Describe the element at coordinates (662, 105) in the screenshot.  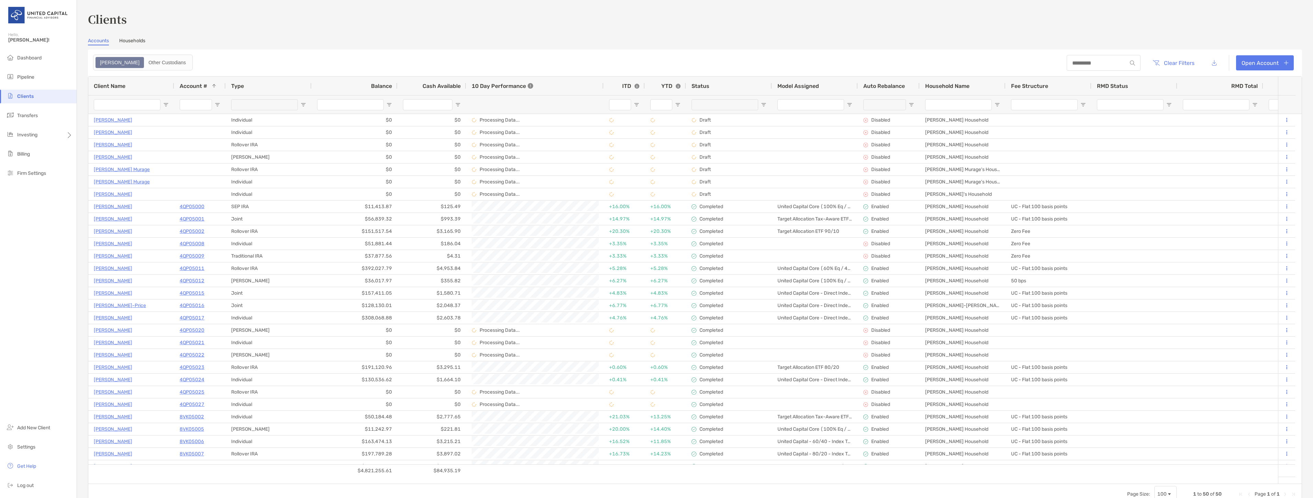
I see `input: YTD Filter Input` at that location.